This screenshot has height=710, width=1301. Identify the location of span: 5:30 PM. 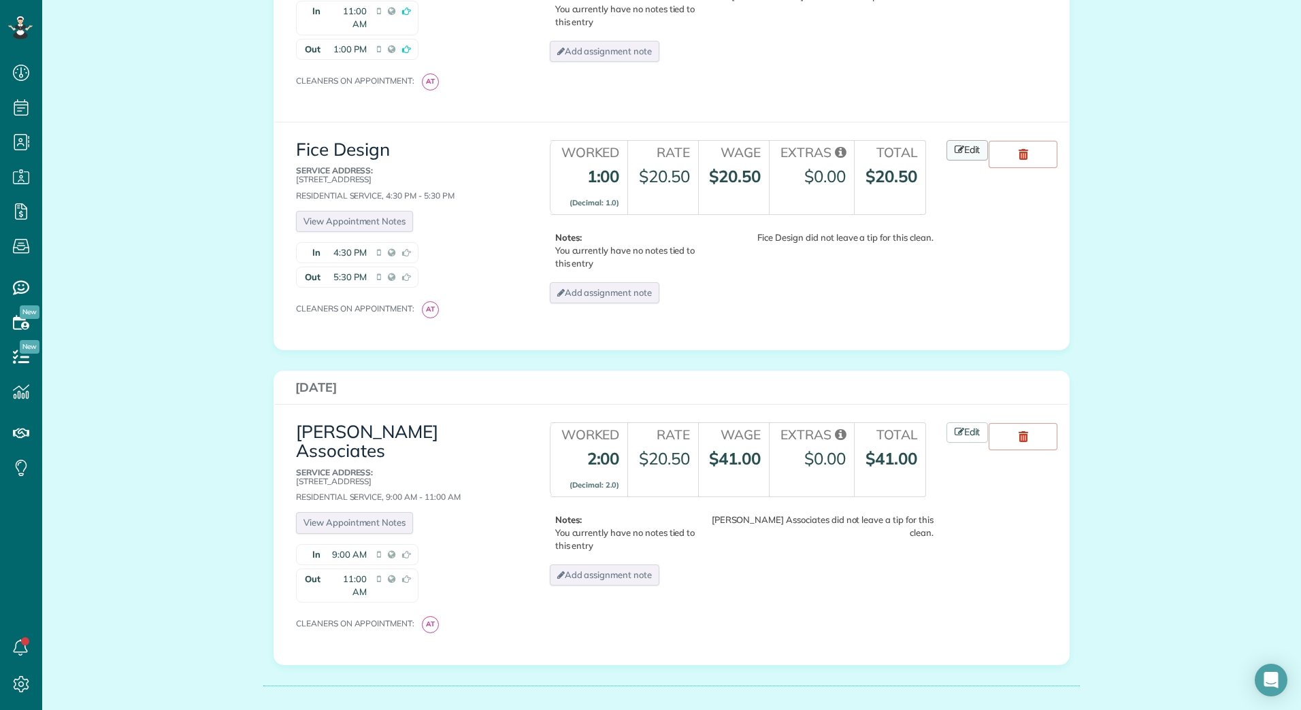
(350, 277).